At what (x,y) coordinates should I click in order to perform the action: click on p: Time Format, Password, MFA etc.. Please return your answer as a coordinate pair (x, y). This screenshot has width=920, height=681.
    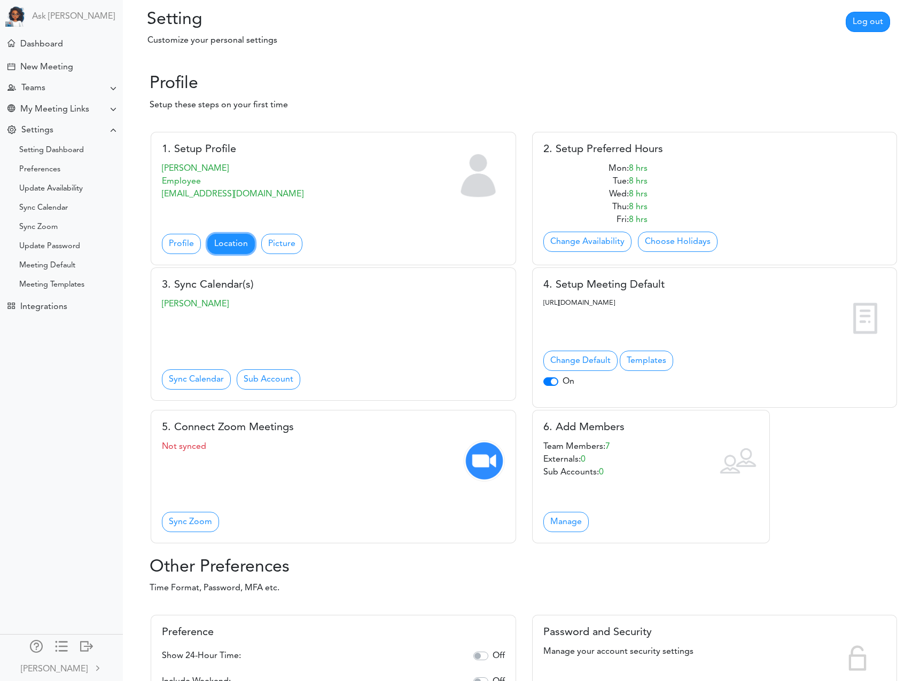
    Looking at the image, I should click on (530, 588).